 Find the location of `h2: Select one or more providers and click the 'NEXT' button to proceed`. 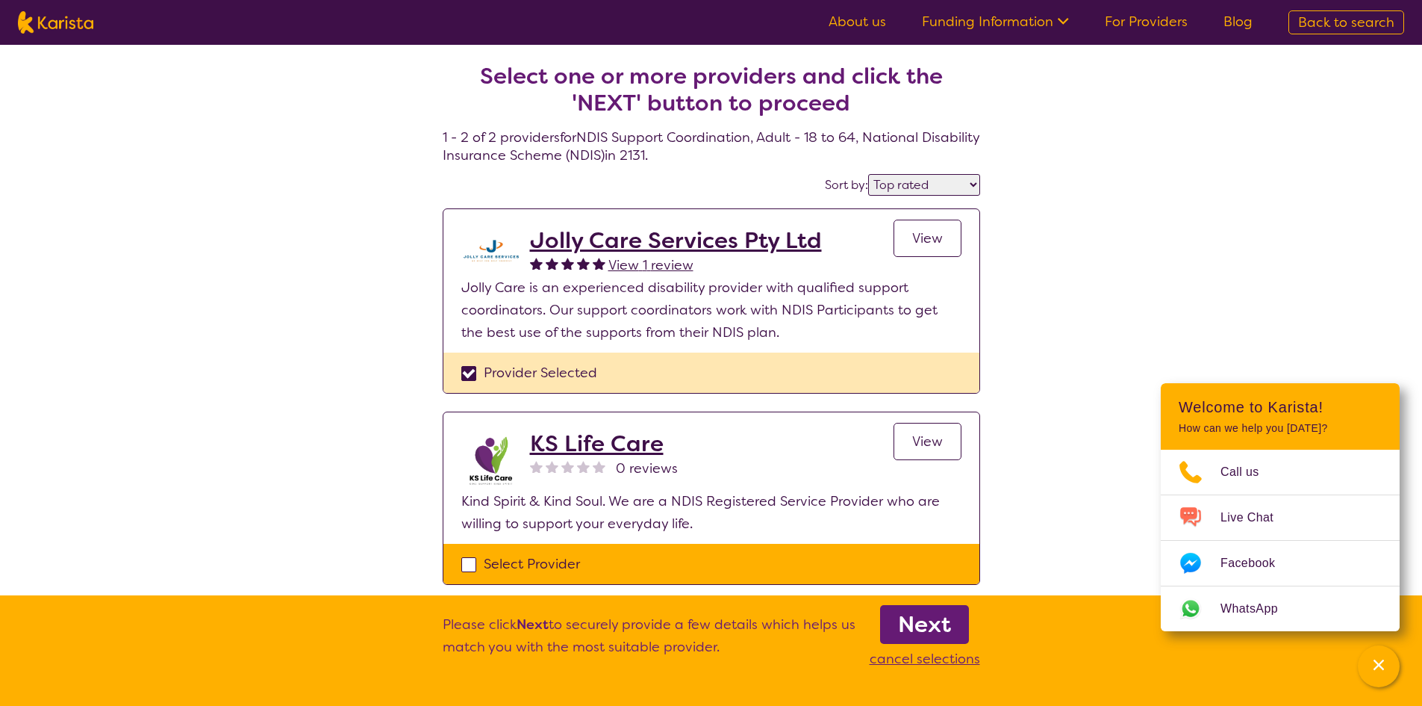

h2: Select one or more providers and click the 'NEXT' button to proceed is located at coordinates (711, 90).